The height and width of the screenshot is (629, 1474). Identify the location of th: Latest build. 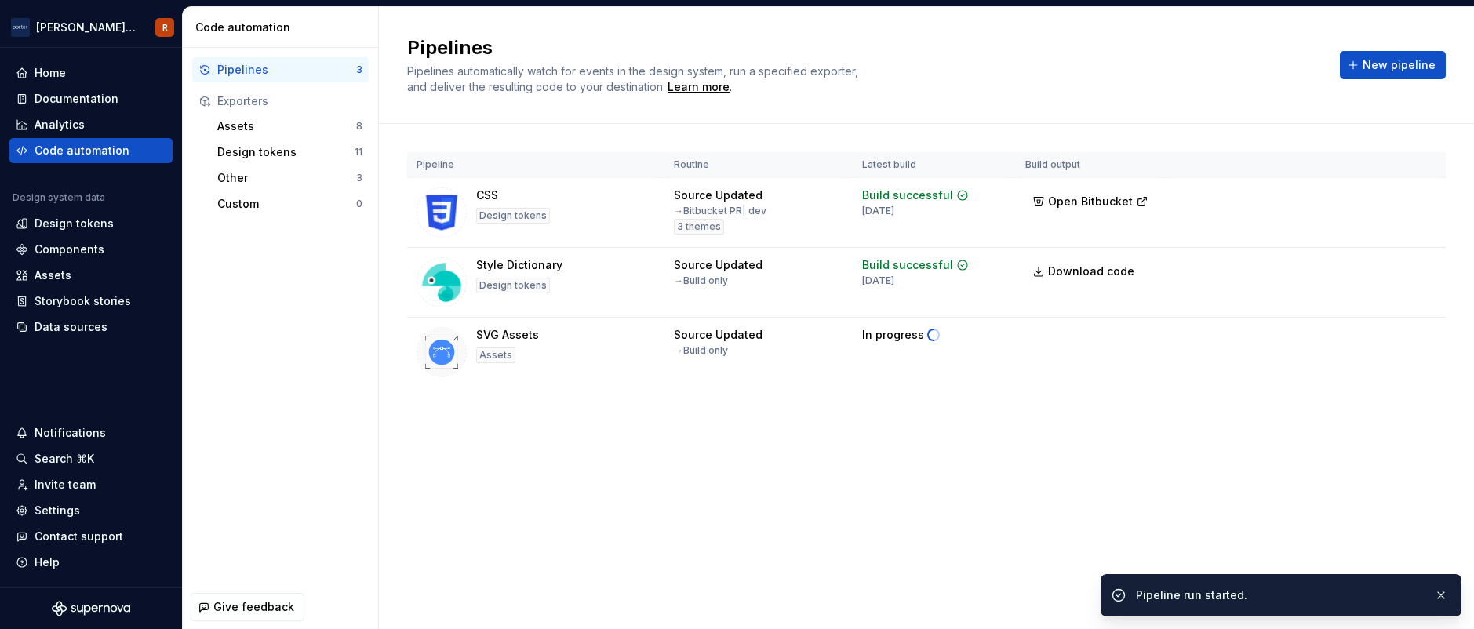
(934, 165).